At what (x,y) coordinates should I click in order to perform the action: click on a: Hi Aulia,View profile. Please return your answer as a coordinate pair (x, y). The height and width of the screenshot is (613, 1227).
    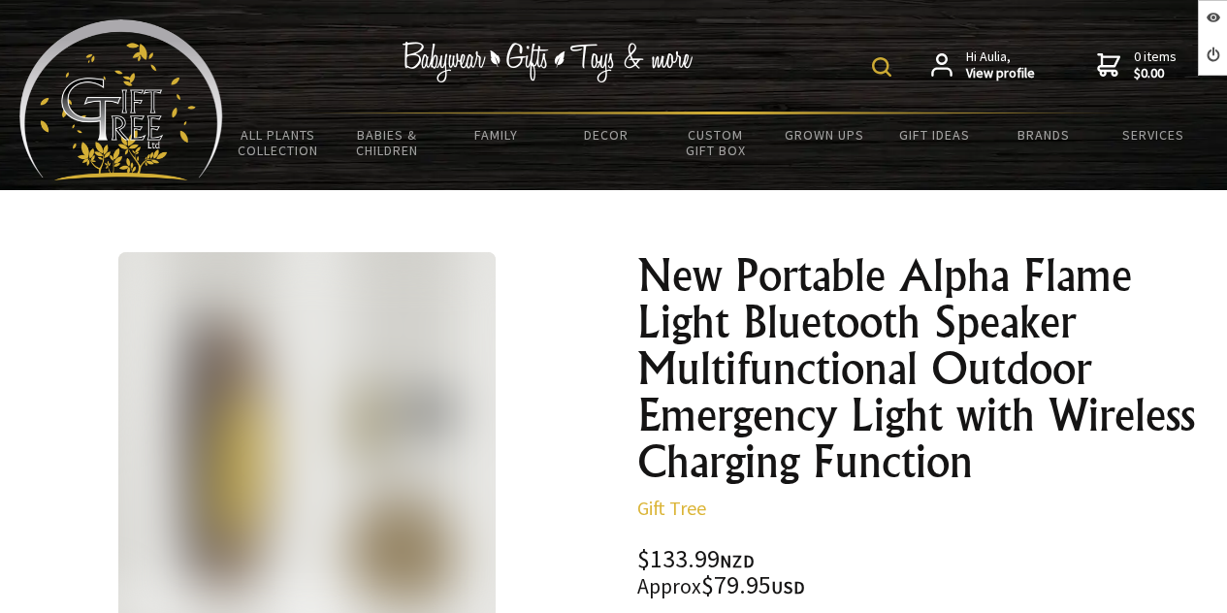
    Looking at the image, I should click on (983, 65).